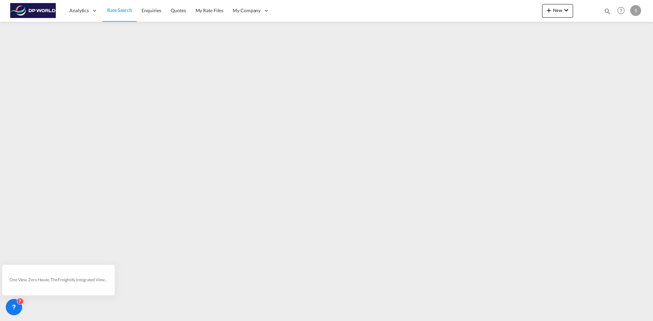 The width and height of the screenshot is (653, 321). What do you see at coordinates (607, 11) in the screenshot?
I see `md-icon: icon-magnify` at bounding box center [607, 11].